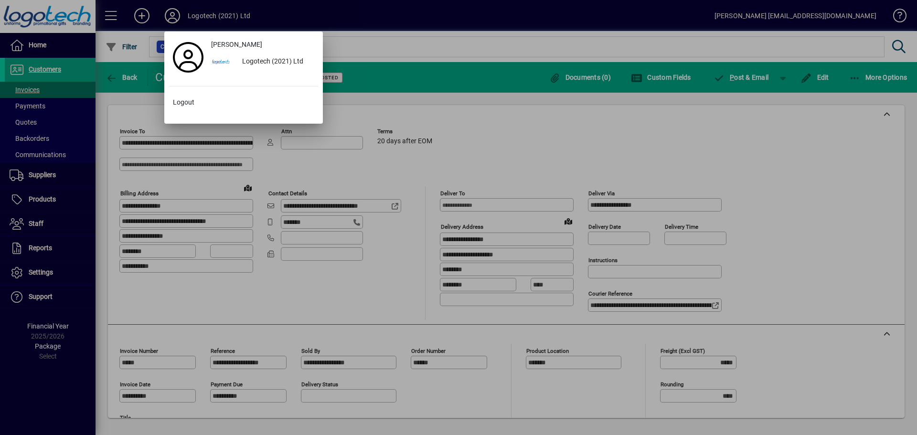  Describe the element at coordinates (244, 103) in the screenshot. I see `button: Logout` at that location.